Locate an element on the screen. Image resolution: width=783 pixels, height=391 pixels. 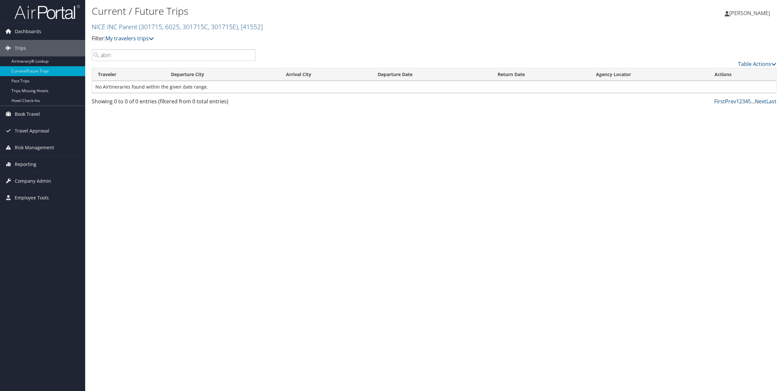
a: 4 is located at coordinates (747, 101).